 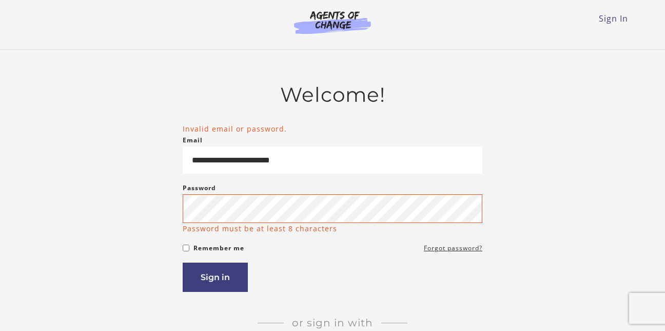 What do you see at coordinates (333, 322) in the screenshot?
I see `span: Or sign in with` at bounding box center [333, 322].